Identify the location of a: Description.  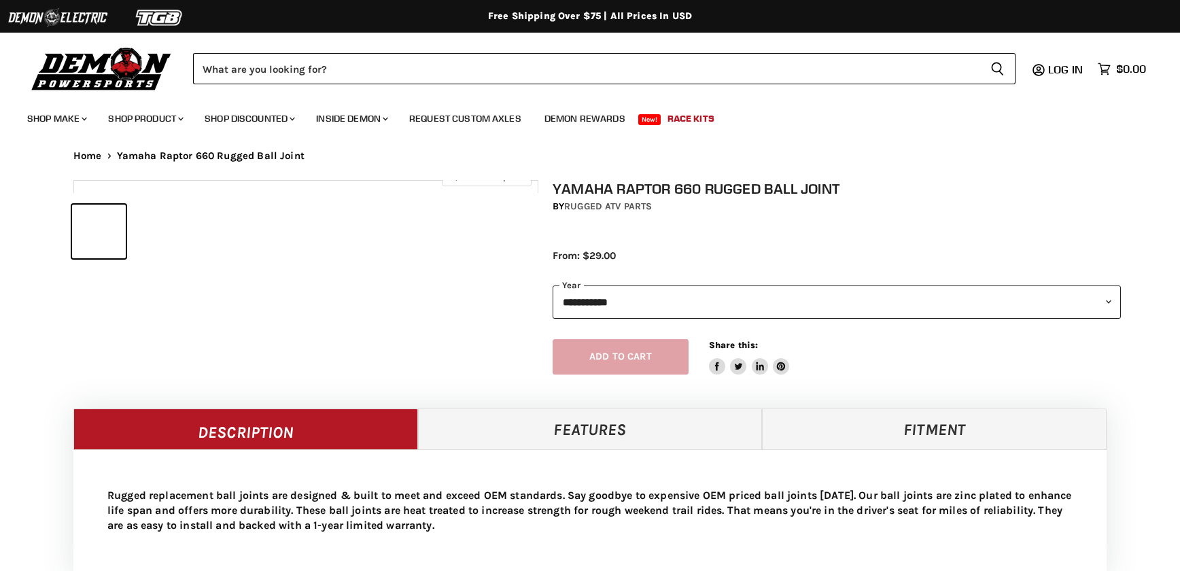
(245, 429).